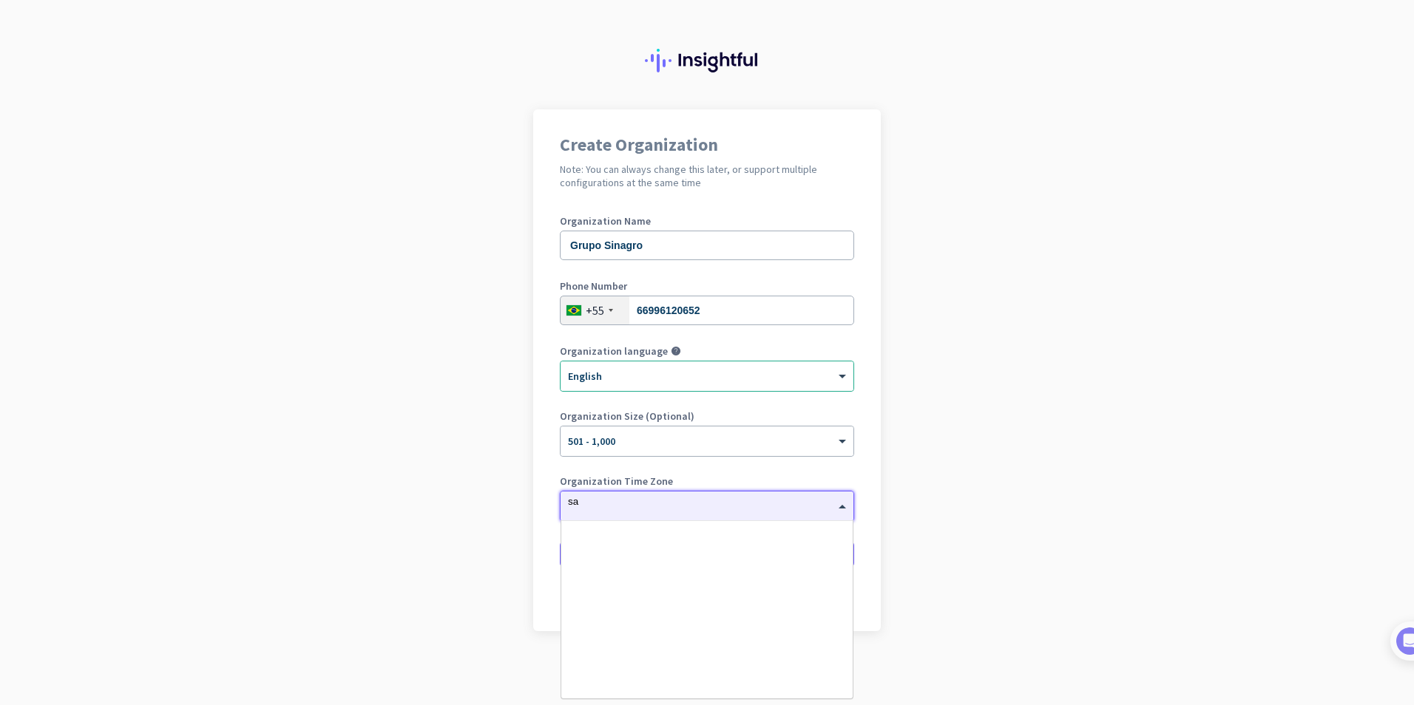 The image size is (1414, 705). Describe the element at coordinates (707, 481) in the screenshot. I see `label: Organization Time Zone` at that location.